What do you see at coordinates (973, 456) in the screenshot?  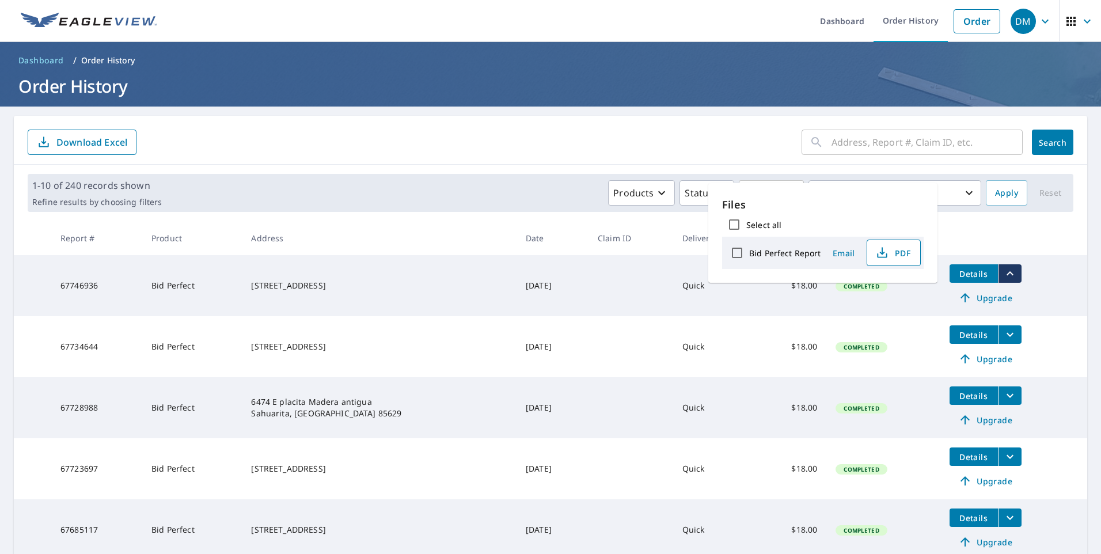 I see `button: detailsBtn-67723697` at bounding box center [973, 456].